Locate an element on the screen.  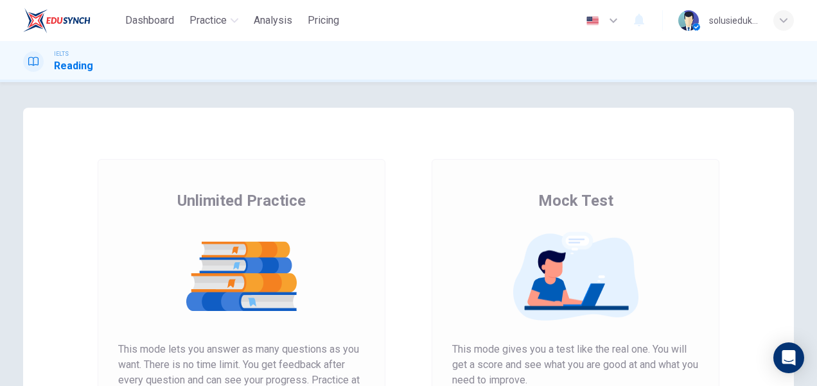
img: Profile picture is located at coordinates (688, 21).